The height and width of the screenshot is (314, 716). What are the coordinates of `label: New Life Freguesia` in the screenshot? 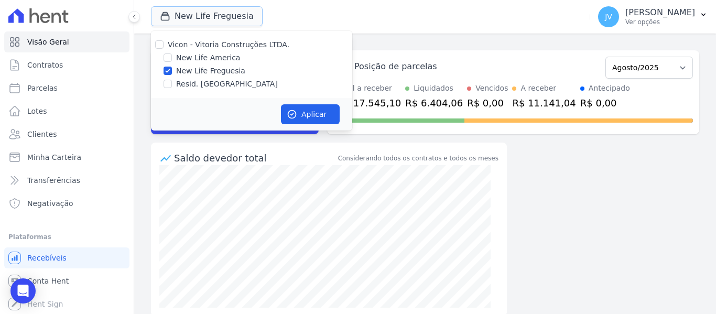 It's located at (211, 71).